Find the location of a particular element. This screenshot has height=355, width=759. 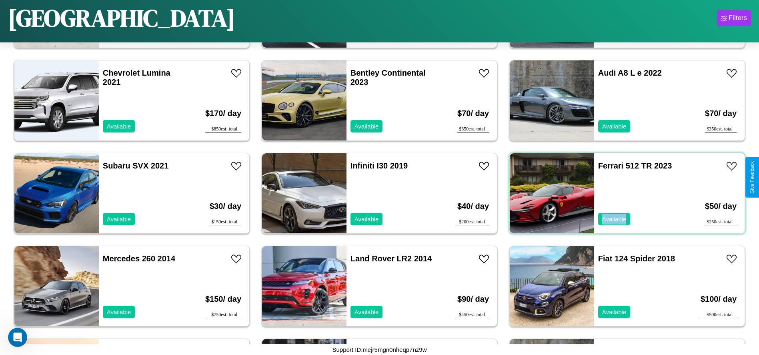

button: Filters is located at coordinates (734, 18).